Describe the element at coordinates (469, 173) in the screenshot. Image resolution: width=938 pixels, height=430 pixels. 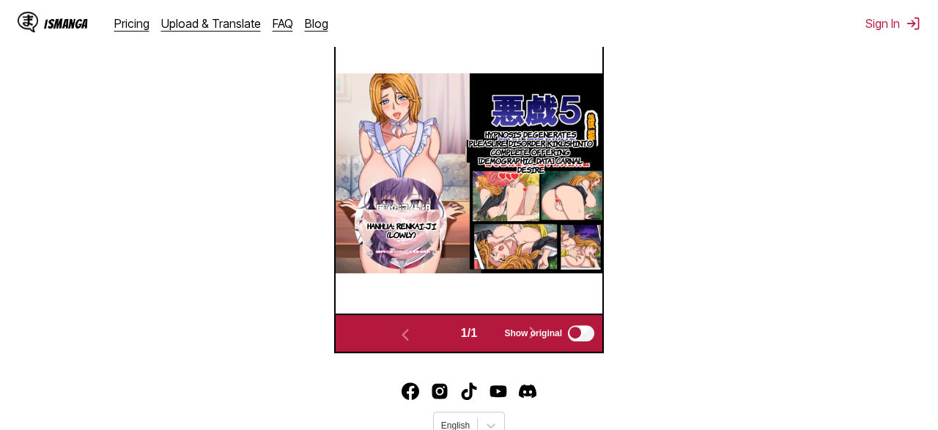
I see `img: Manga Panel` at that location.